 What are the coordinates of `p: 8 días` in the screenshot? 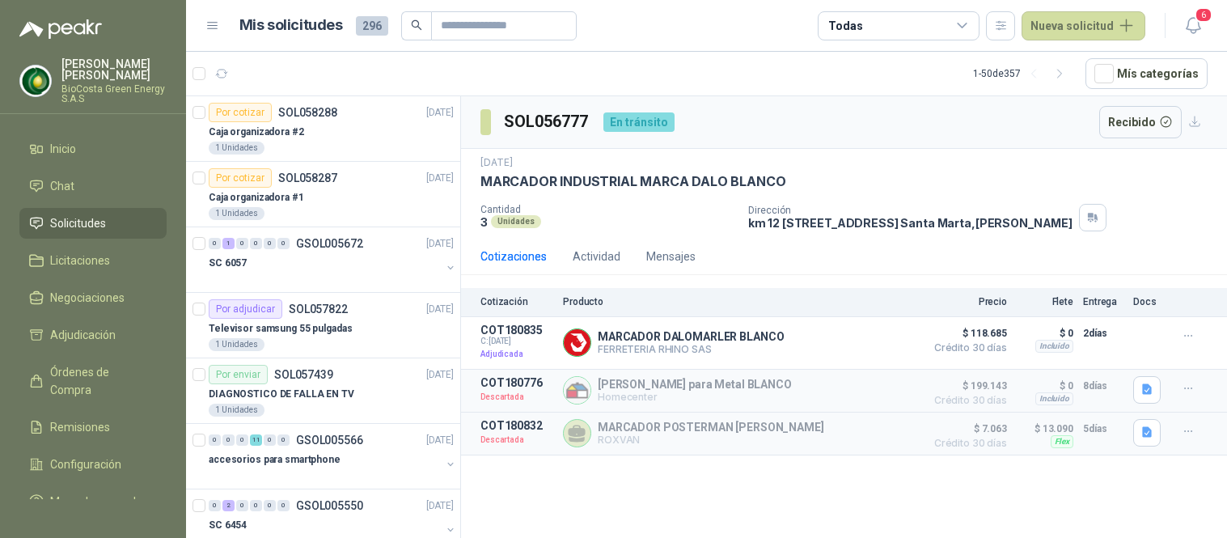 It's located at (1104, 386).